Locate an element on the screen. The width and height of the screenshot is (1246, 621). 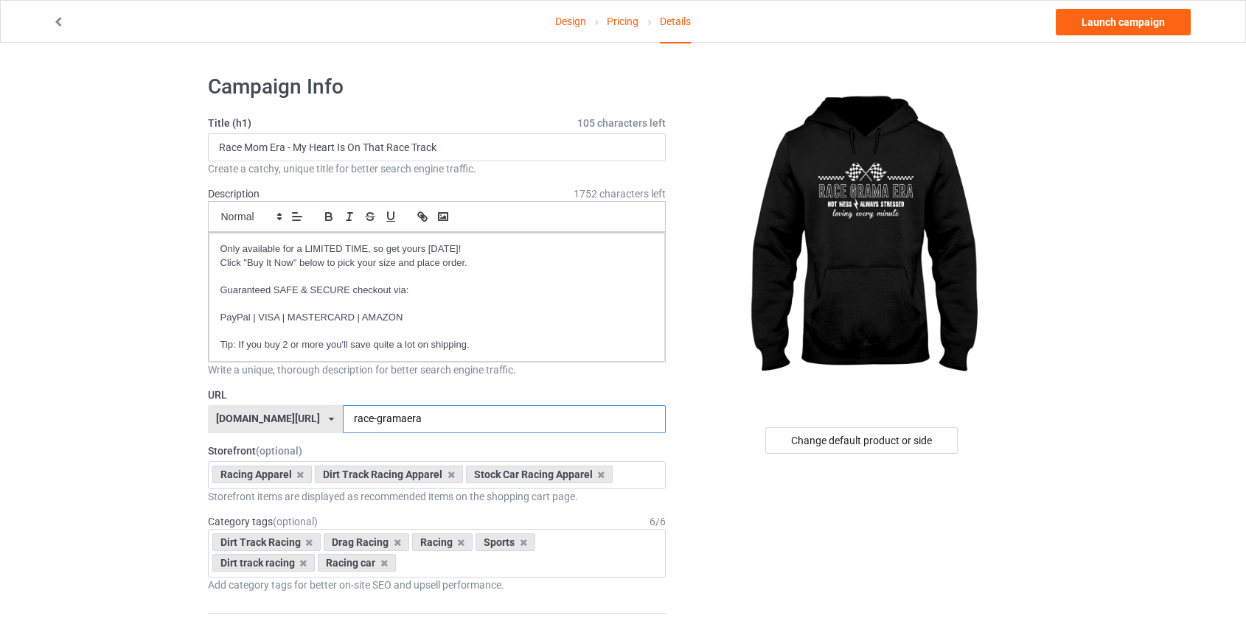
div: Dirt Track Racing Apparel is located at coordinates (388, 475).